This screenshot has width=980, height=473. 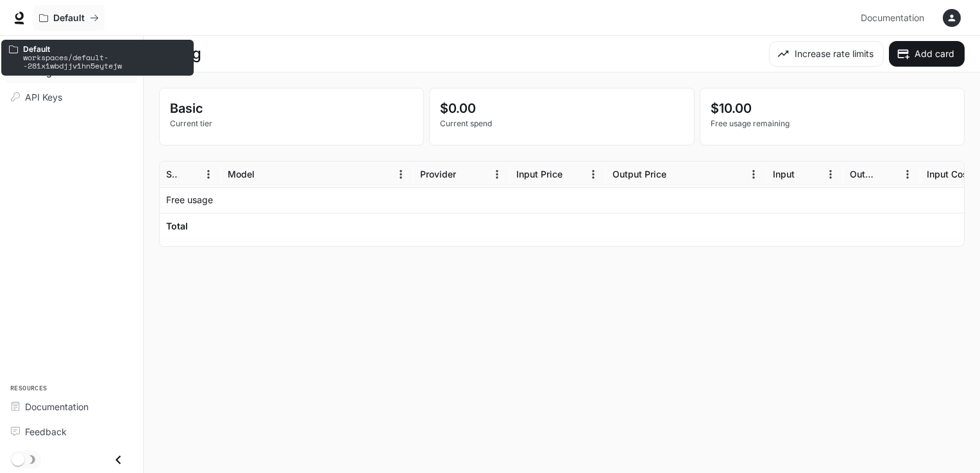 I want to click on div: Output, so click(x=863, y=174).